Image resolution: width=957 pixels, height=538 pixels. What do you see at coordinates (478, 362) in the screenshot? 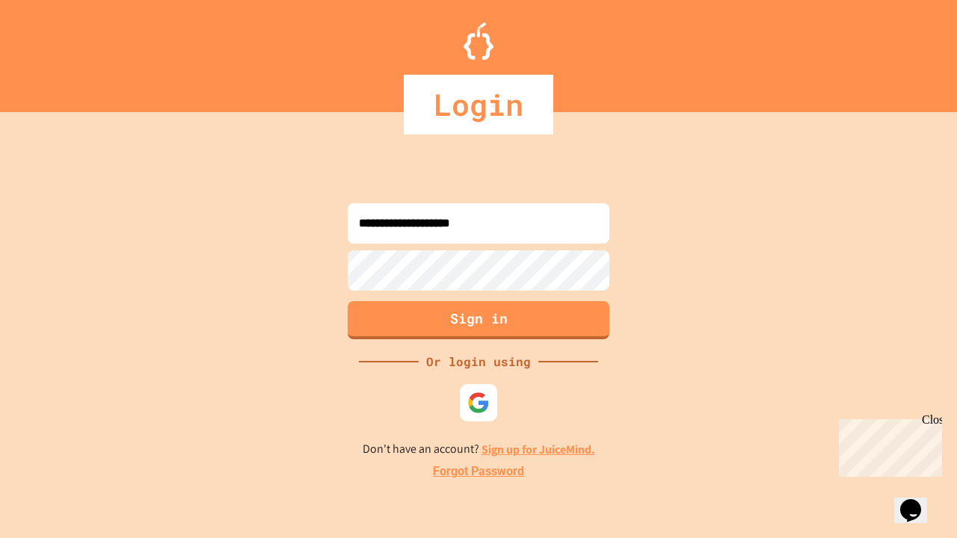
I see `div: Or login using` at bounding box center [478, 362].